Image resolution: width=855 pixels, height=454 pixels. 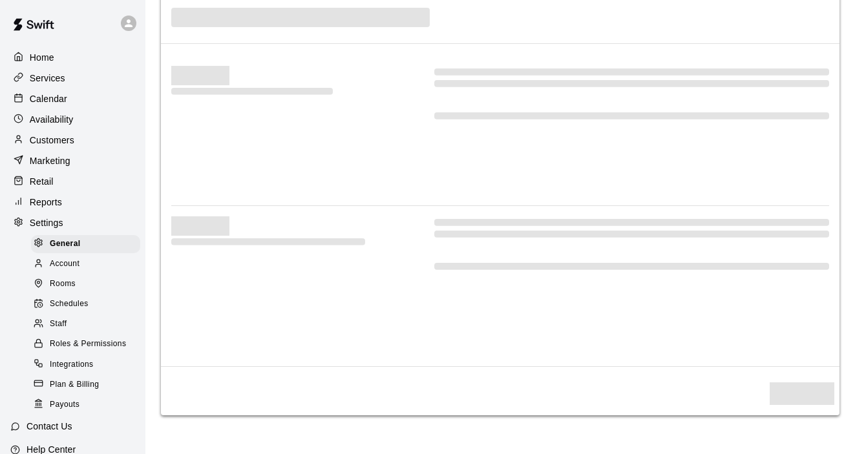 What do you see at coordinates (72, 182) in the screenshot?
I see `div: Retail` at bounding box center [72, 182].